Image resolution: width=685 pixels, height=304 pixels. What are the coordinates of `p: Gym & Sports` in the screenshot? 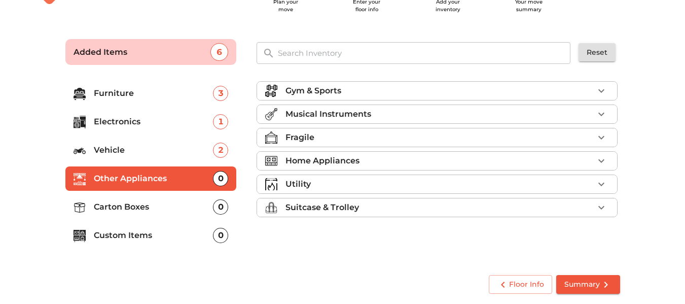 It's located at (314, 91).